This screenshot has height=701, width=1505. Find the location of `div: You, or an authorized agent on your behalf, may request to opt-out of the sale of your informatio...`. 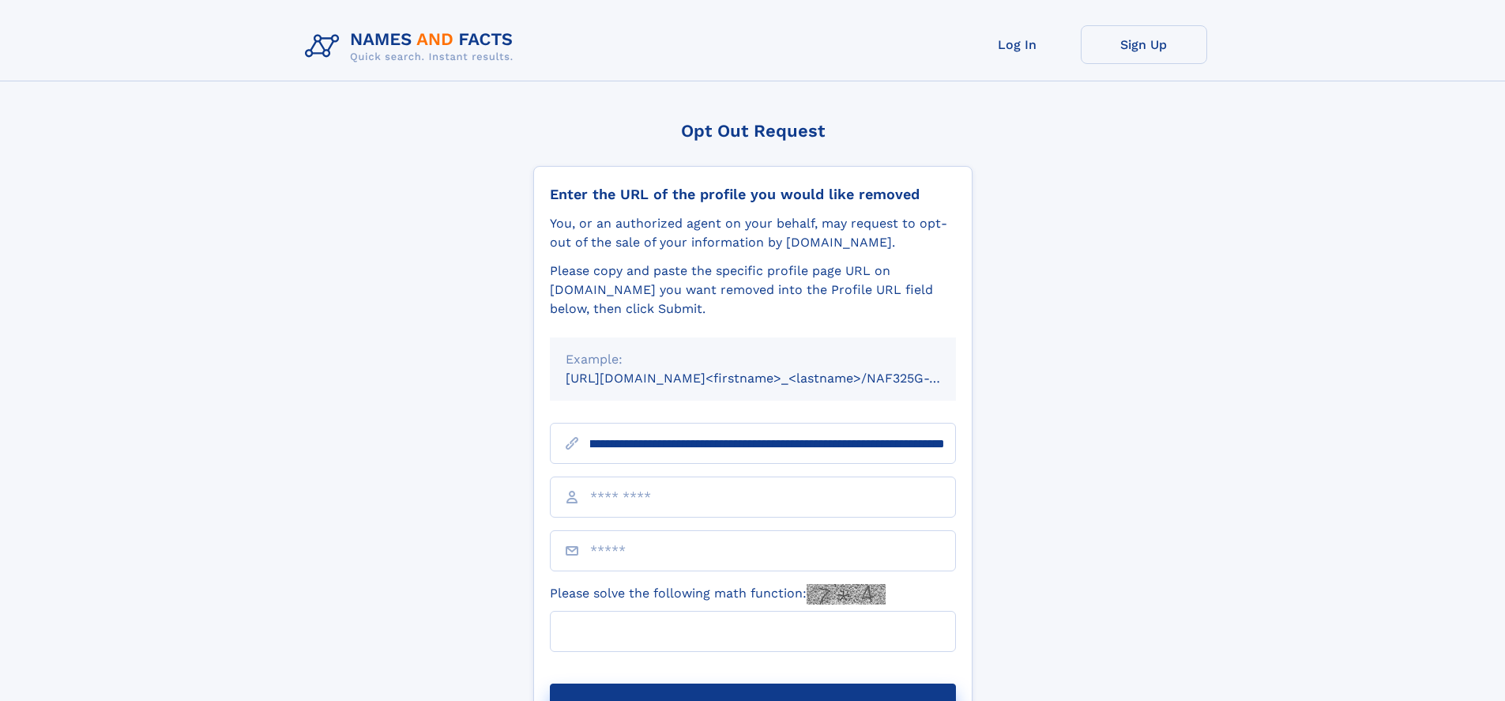

div: You, or an authorized agent on your behalf, may request to opt-out of the sale of your informatio... is located at coordinates (753, 233).